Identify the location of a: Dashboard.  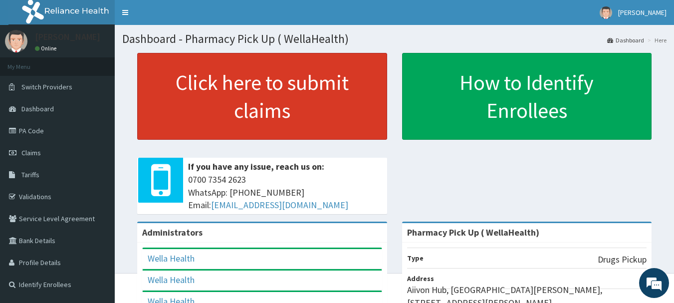
(625, 40).